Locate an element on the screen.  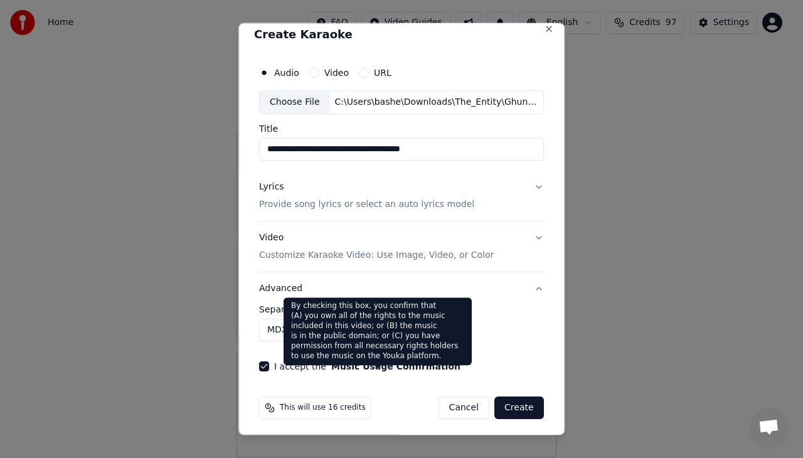
label: Title is located at coordinates (401, 128).